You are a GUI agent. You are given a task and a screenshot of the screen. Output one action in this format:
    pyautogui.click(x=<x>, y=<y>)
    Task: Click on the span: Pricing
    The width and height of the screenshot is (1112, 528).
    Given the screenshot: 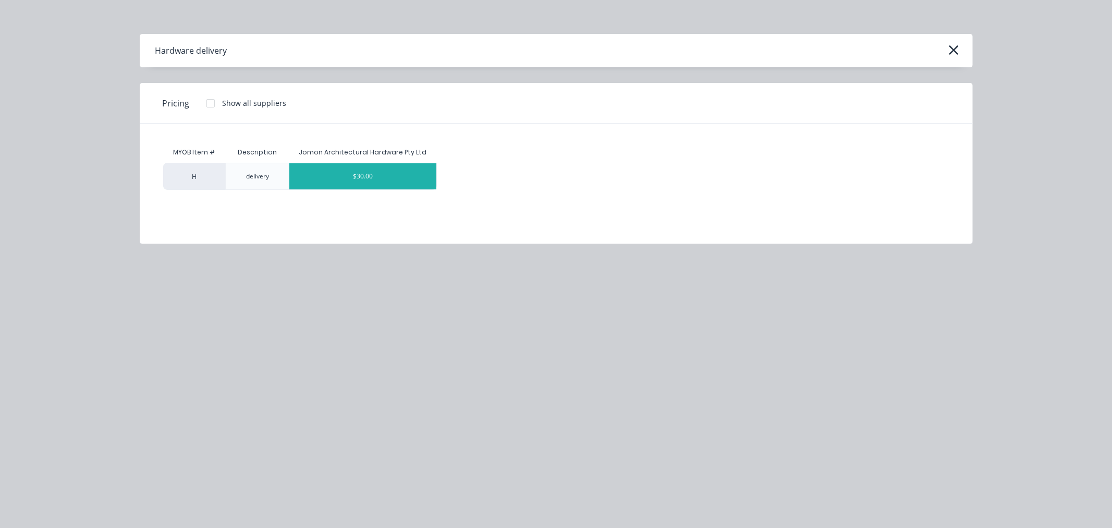 What is the action you would take?
    pyautogui.click(x=176, y=103)
    